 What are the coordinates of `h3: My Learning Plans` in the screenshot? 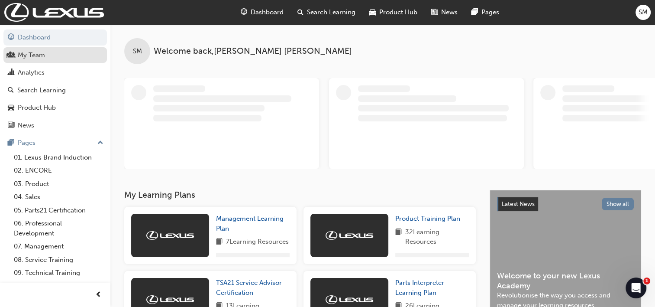 It's located at (300, 194).